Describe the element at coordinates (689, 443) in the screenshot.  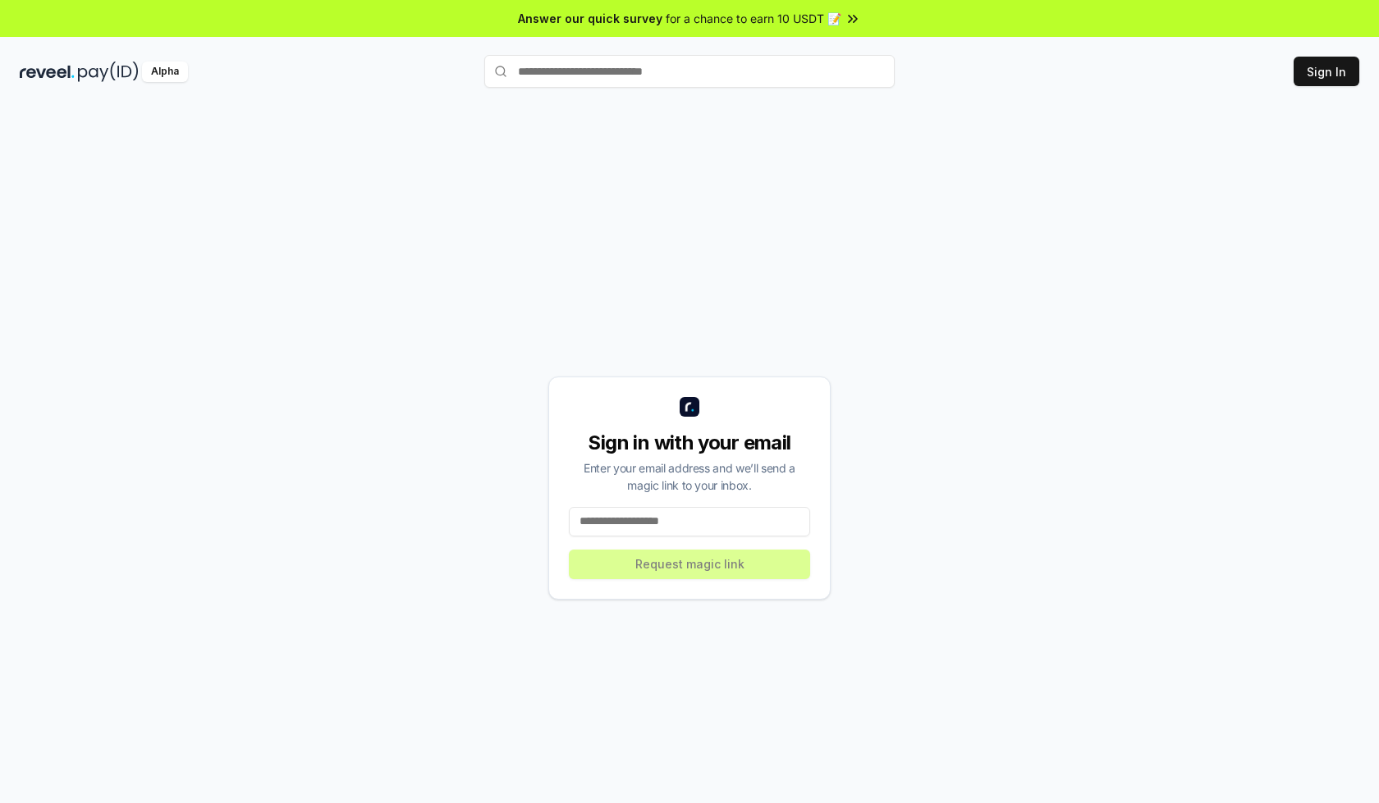
I see `div: Sign in with your email` at that location.